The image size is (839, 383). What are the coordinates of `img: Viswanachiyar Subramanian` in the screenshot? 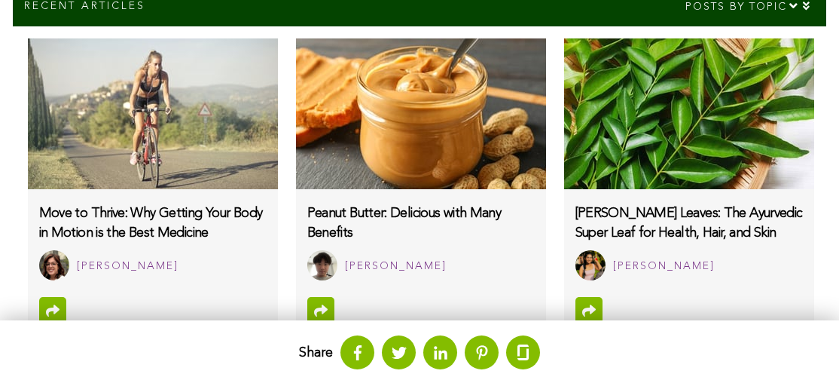 It's located at (590, 265).